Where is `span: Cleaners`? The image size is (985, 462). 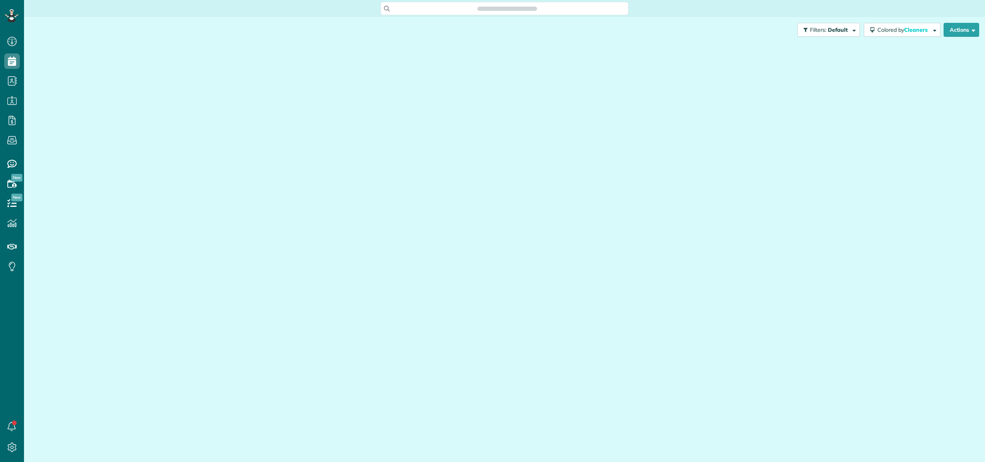
span: Cleaners is located at coordinates (917, 30).